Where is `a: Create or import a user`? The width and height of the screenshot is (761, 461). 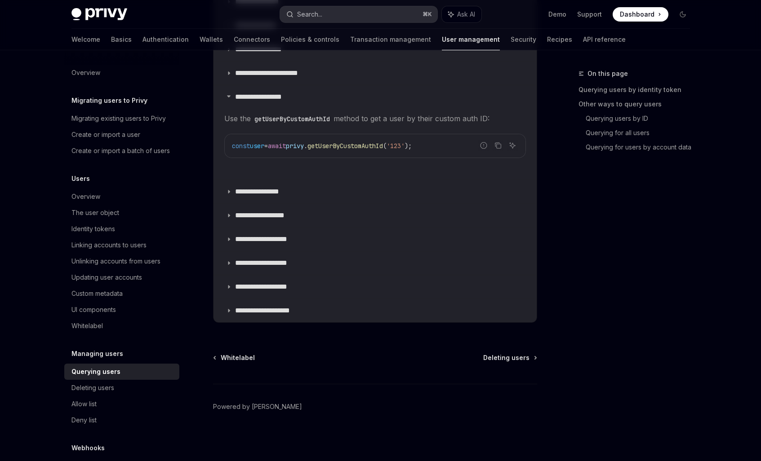 a: Create or import a user is located at coordinates (122, 135).